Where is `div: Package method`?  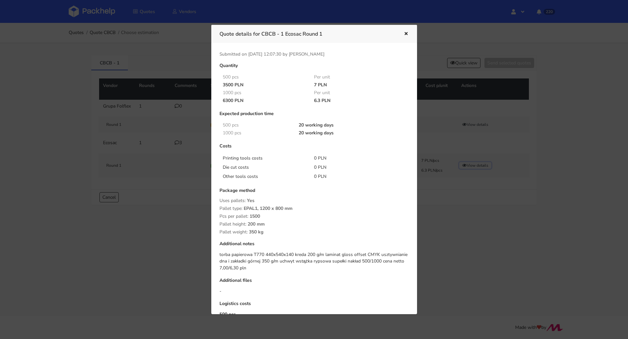
div: Package method is located at coordinates (314, 193).